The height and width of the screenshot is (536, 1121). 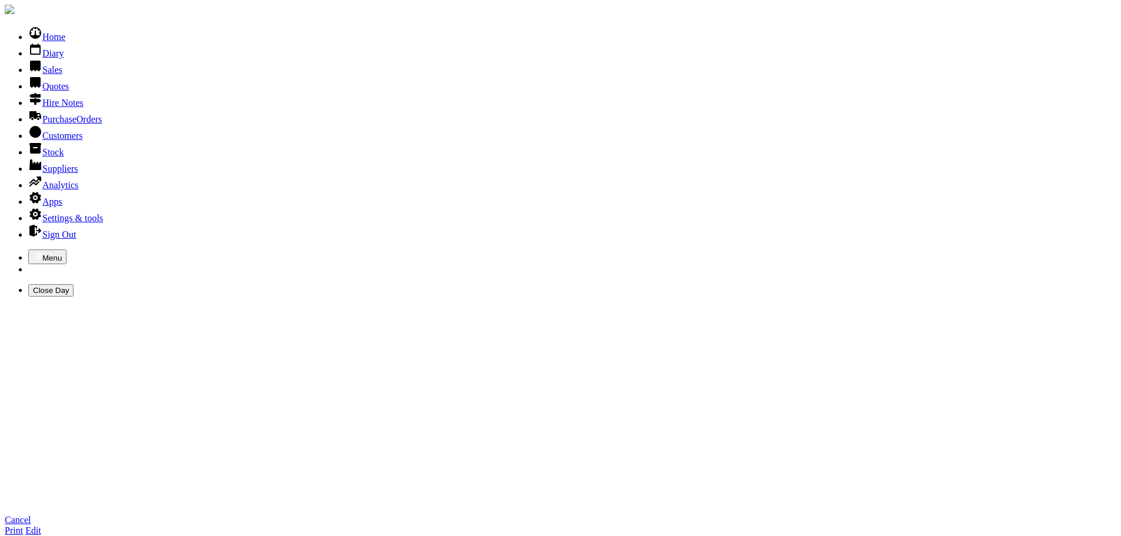 What do you see at coordinates (46, 36) in the screenshot?
I see `a: Home` at bounding box center [46, 36].